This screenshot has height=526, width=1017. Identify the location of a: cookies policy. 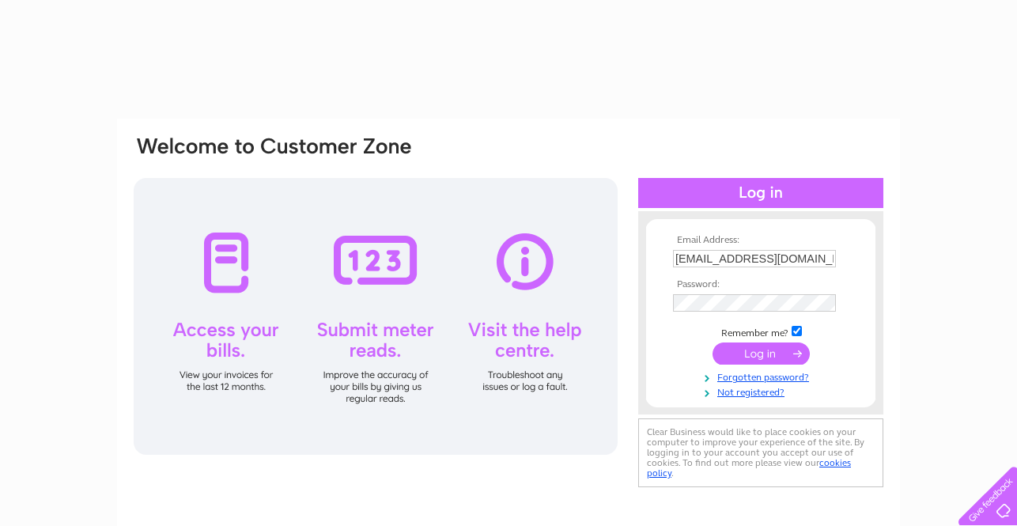
(749, 467).